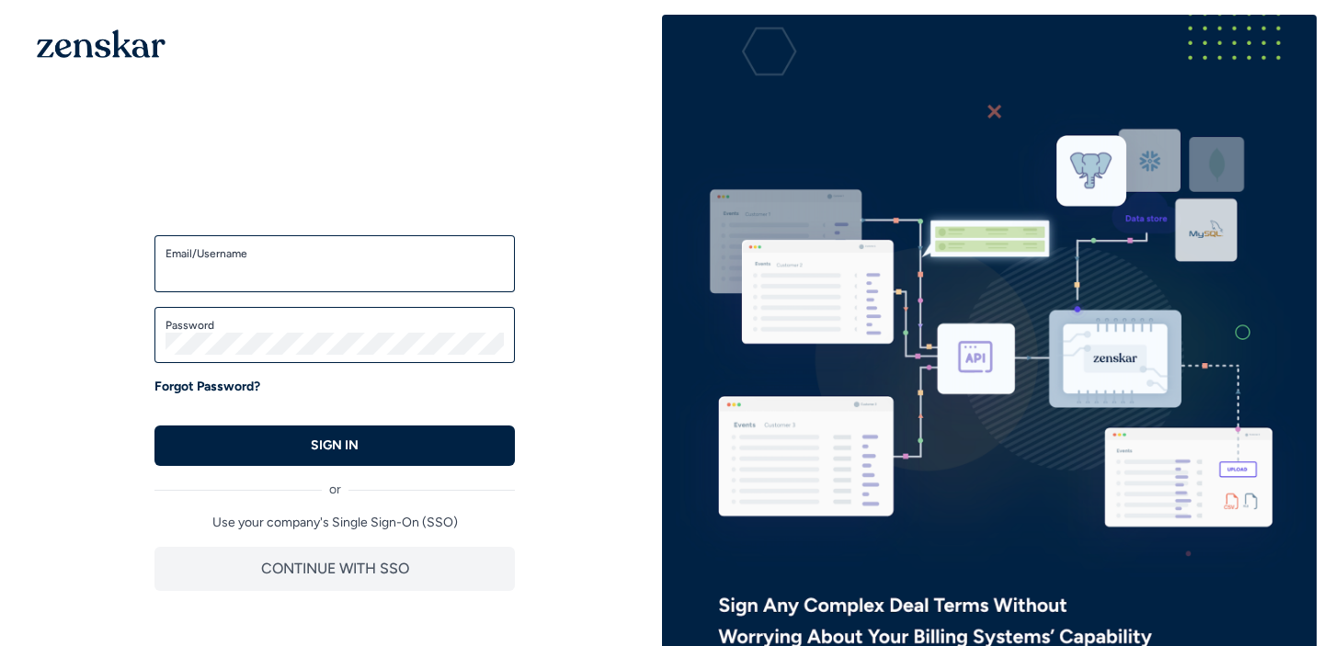 The height and width of the screenshot is (646, 1324). Describe the element at coordinates (335, 523) in the screenshot. I see `p: Use your company's Single Sign-On (SSO)` at that location.